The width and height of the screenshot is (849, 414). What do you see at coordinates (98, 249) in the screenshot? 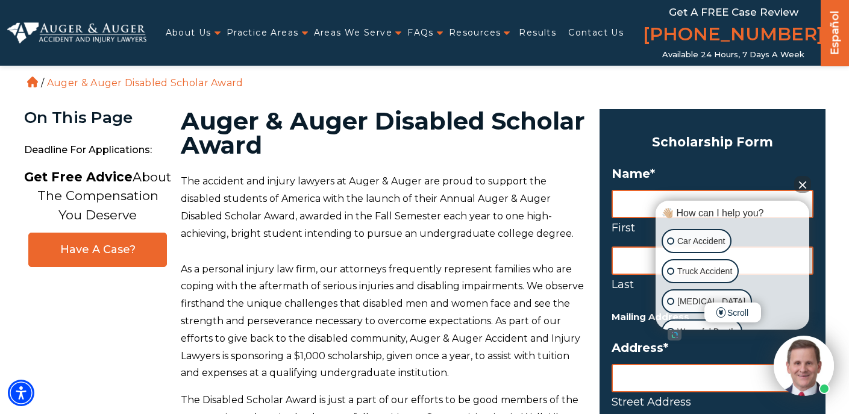
I see `span: Have A Case?` at bounding box center [98, 249].